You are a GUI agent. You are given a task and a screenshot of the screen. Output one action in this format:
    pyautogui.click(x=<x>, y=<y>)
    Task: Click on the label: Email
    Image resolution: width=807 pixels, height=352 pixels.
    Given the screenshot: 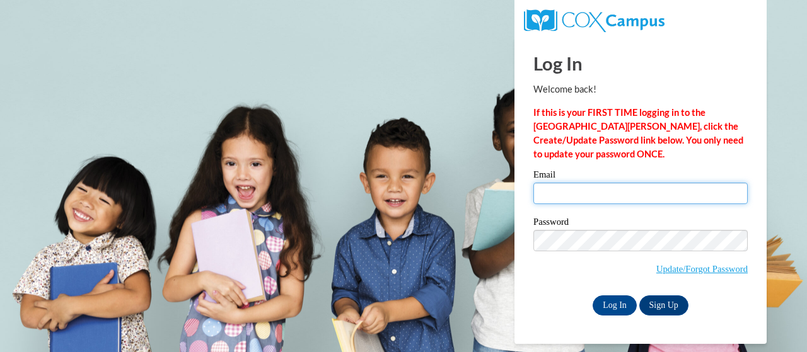 What is the action you would take?
    pyautogui.click(x=640, y=176)
    